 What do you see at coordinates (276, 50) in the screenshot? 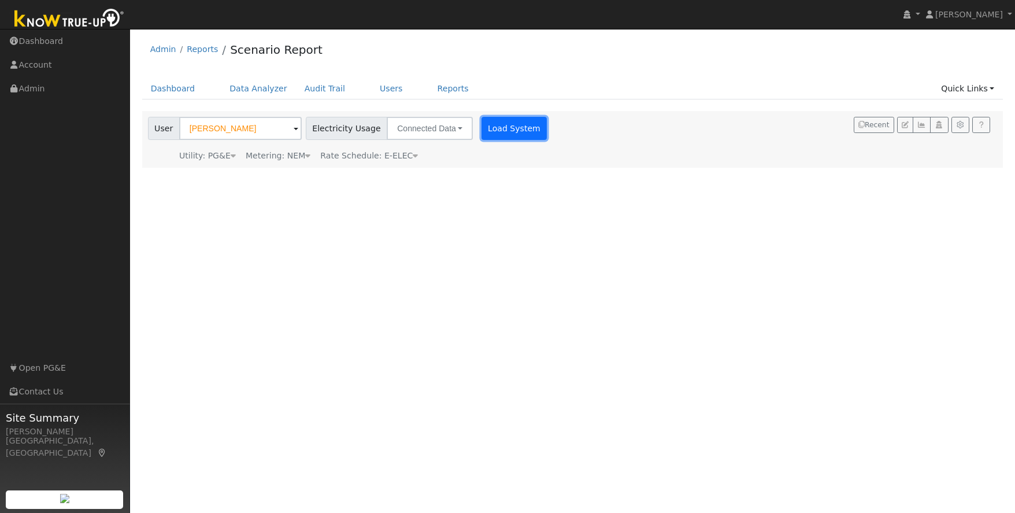
I see `a: Scenario Report` at bounding box center [276, 50].